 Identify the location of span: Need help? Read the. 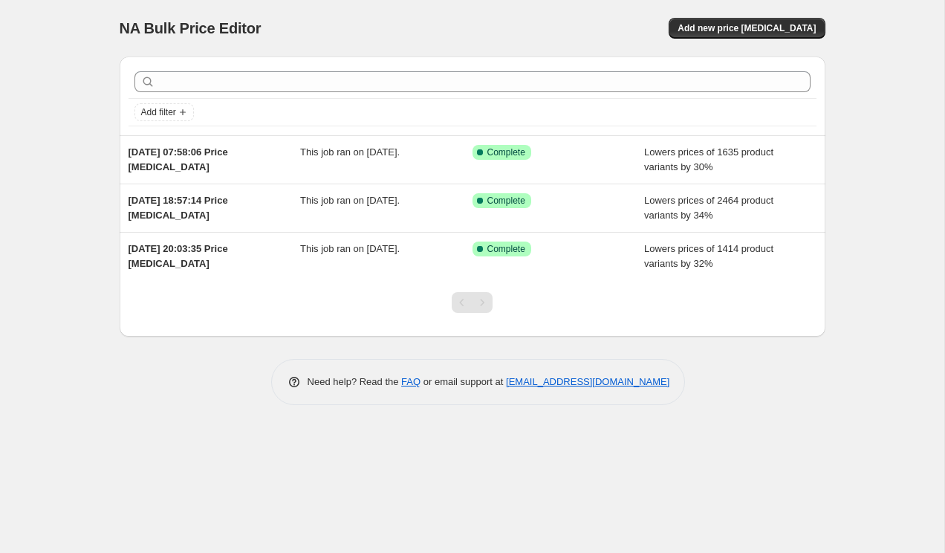
(354, 381).